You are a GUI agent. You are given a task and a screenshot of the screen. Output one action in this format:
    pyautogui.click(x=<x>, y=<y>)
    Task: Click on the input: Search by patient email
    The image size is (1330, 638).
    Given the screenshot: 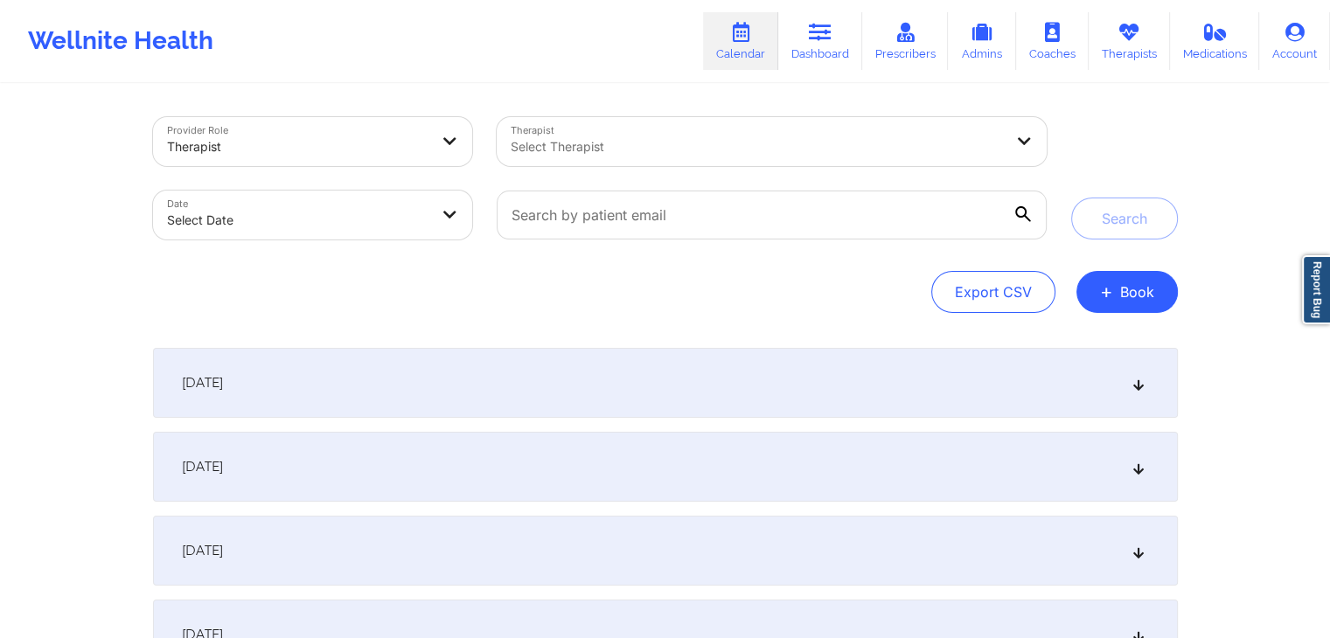 What is the action you would take?
    pyautogui.click(x=771, y=215)
    